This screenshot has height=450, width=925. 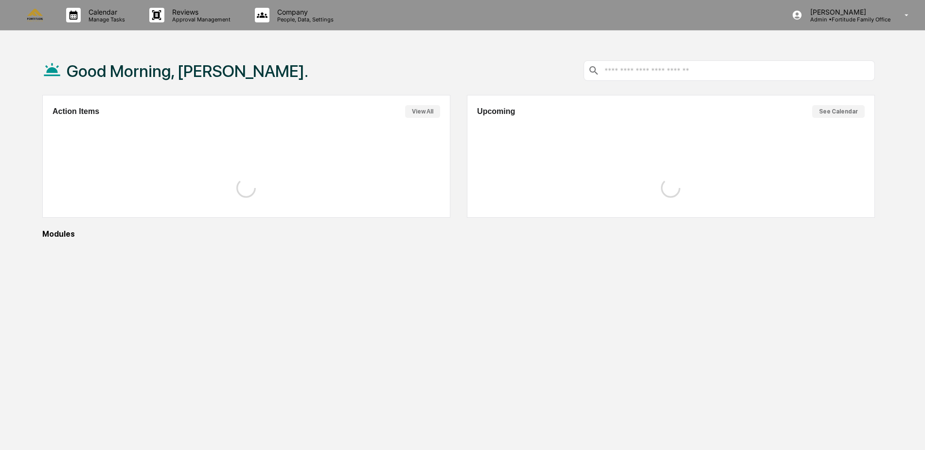 What do you see at coordinates (423, 111) in the screenshot?
I see `button: View All` at bounding box center [423, 111].